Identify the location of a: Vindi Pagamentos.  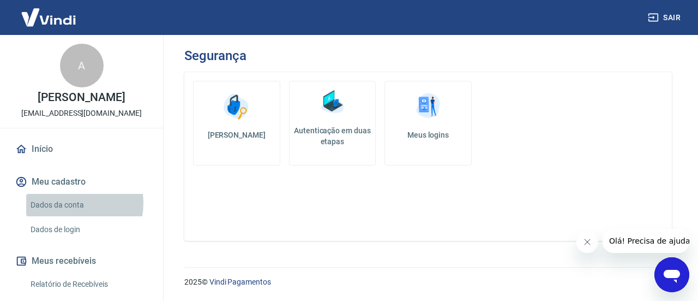
(240, 281).